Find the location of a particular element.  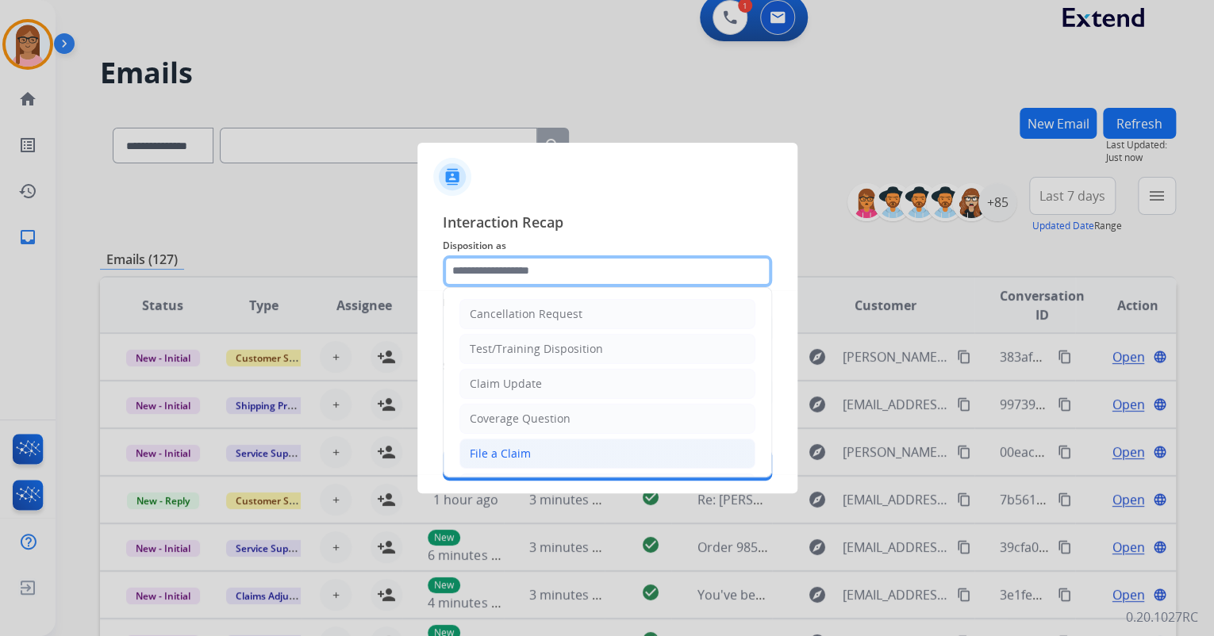

span: Interaction Recap is located at coordinates (607, 224).